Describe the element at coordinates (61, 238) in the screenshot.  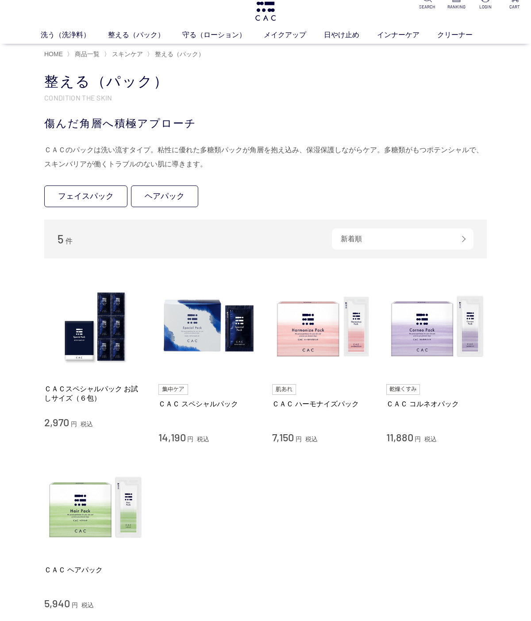
I see `span: 5` at that location.